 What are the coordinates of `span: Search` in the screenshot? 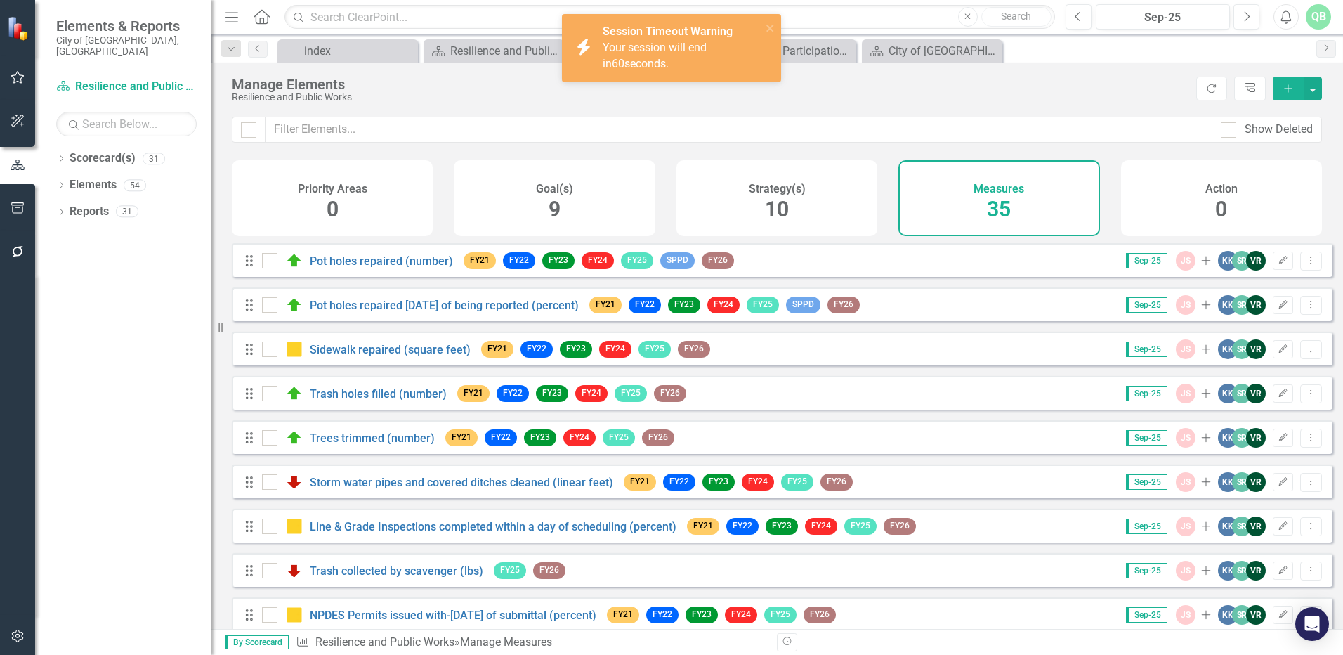 It's located at (1016, 16).